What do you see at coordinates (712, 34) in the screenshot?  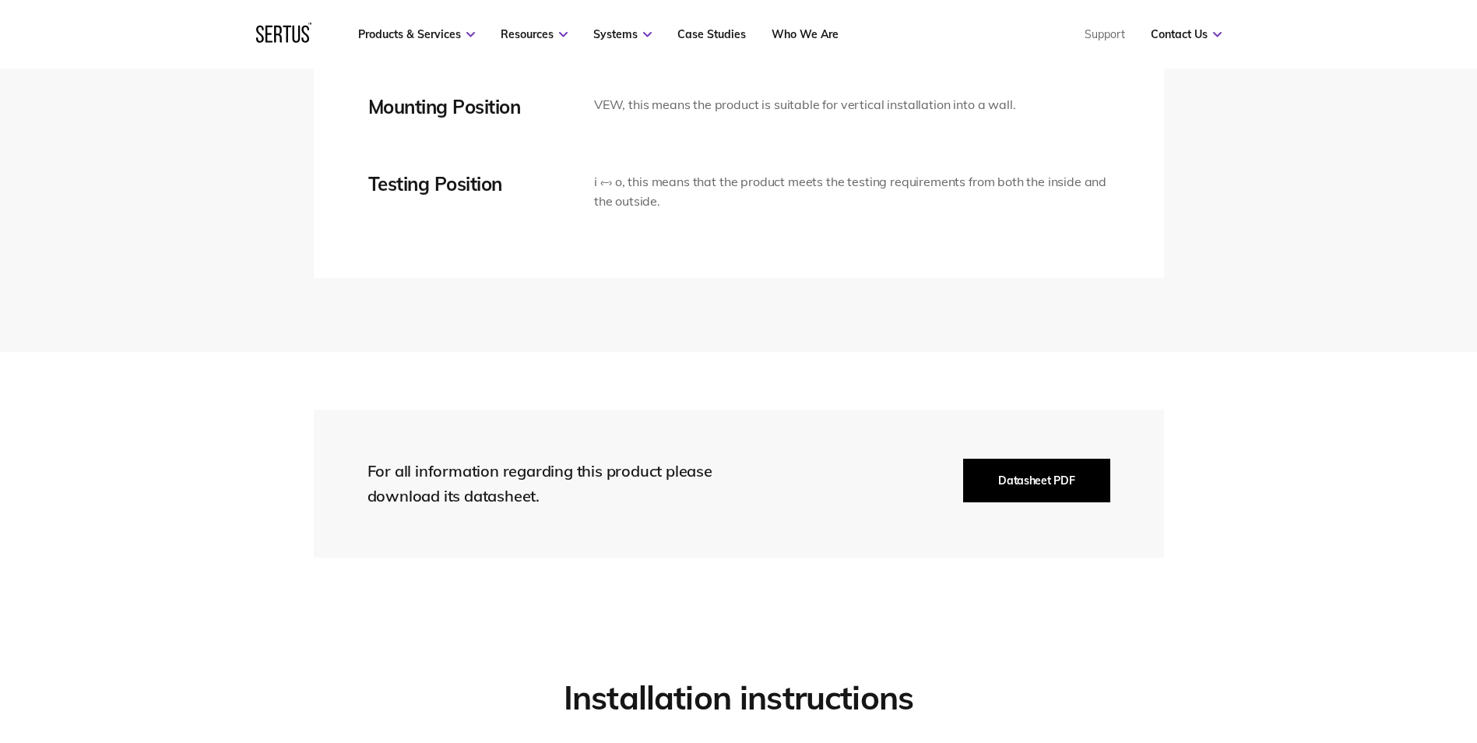 I see `a: Case Studies` at bounding box center [712, 34].